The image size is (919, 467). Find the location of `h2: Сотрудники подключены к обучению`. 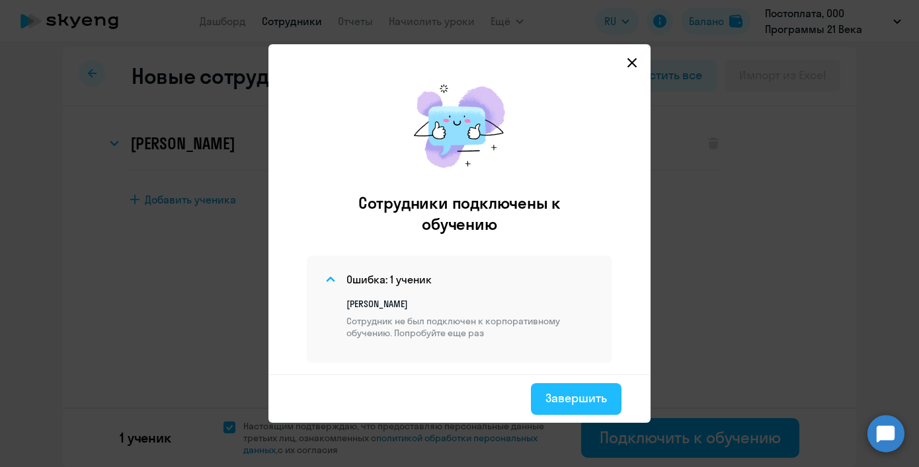

h2: Сотрудники подключены к обучению is located at coordinates (460, 214).